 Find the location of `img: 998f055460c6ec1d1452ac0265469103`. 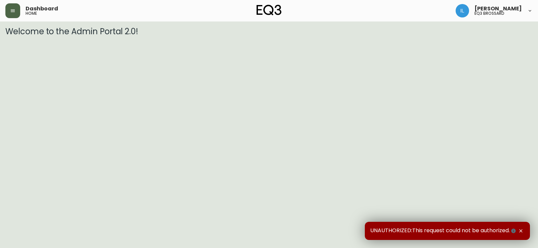

img: 998f055460c6ec1d1452ac0265469103 is located at coordinates (462, 11).